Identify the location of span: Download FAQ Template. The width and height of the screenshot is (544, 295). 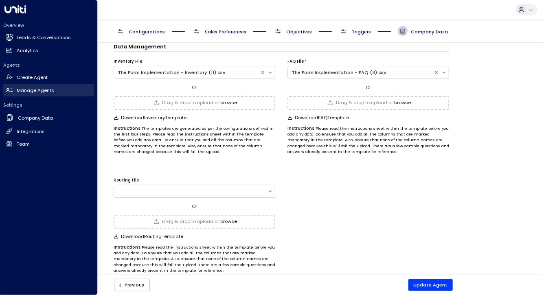
(321, 118).